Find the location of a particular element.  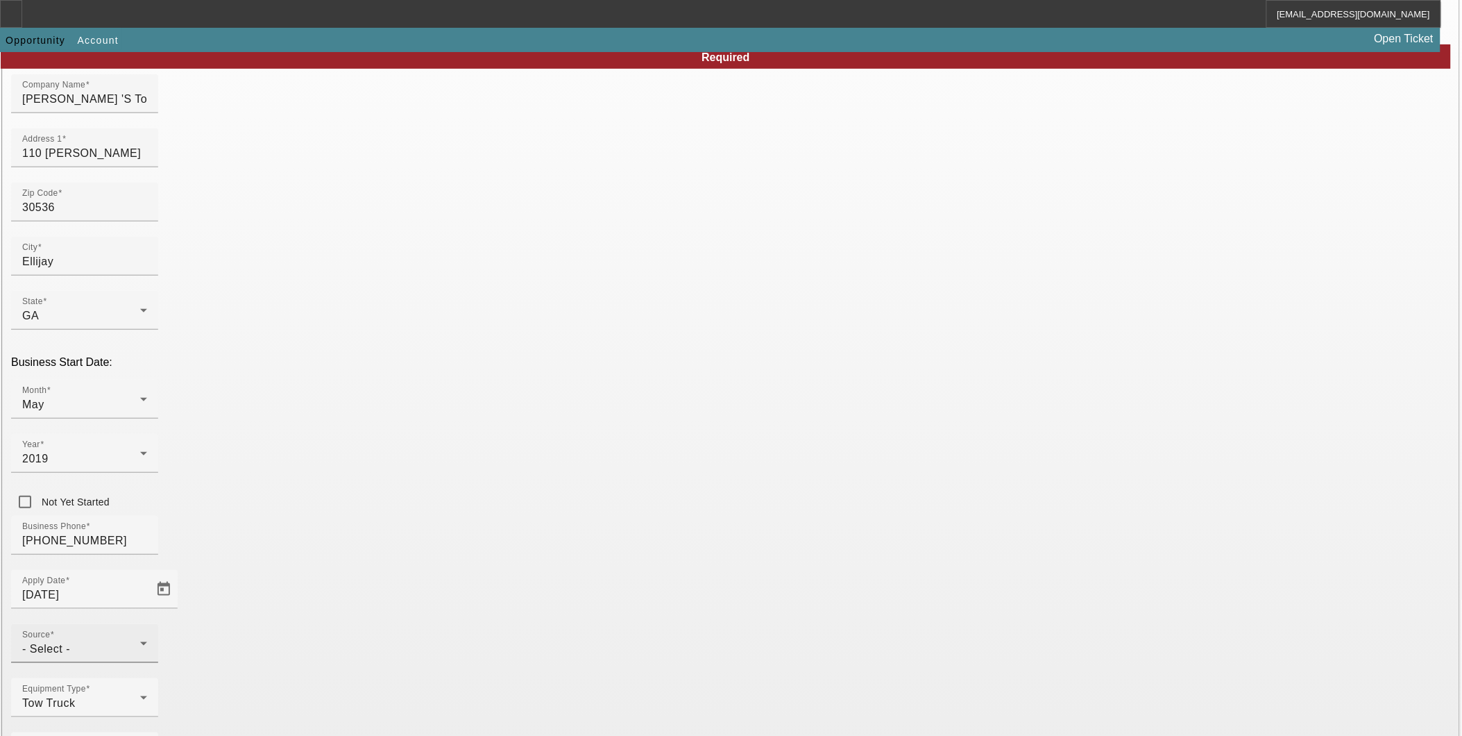

span: 2019 is located at coordinates (35, 458).